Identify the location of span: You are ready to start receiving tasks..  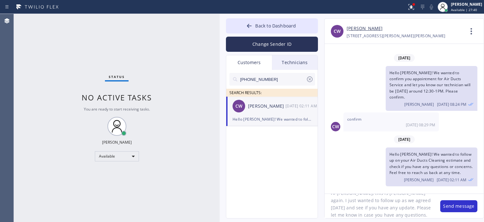
(117, 109).